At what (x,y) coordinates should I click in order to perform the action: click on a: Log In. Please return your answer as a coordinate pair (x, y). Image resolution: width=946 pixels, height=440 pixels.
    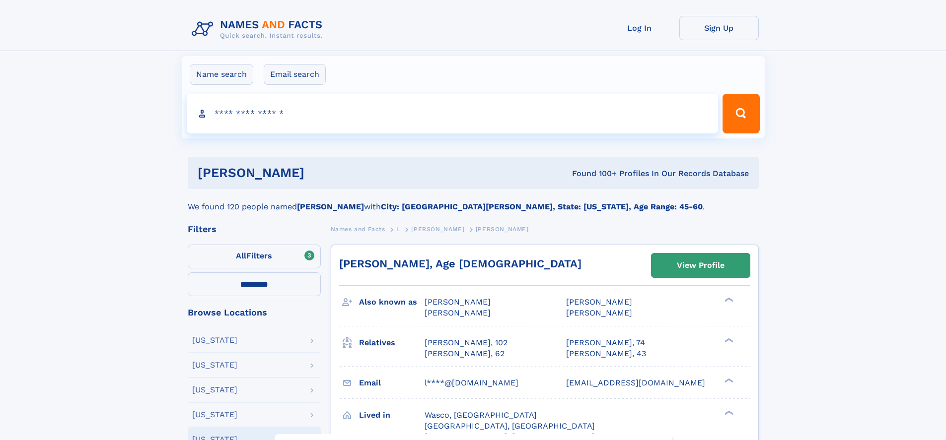
    Looking at the image, I should click on (640, 28).